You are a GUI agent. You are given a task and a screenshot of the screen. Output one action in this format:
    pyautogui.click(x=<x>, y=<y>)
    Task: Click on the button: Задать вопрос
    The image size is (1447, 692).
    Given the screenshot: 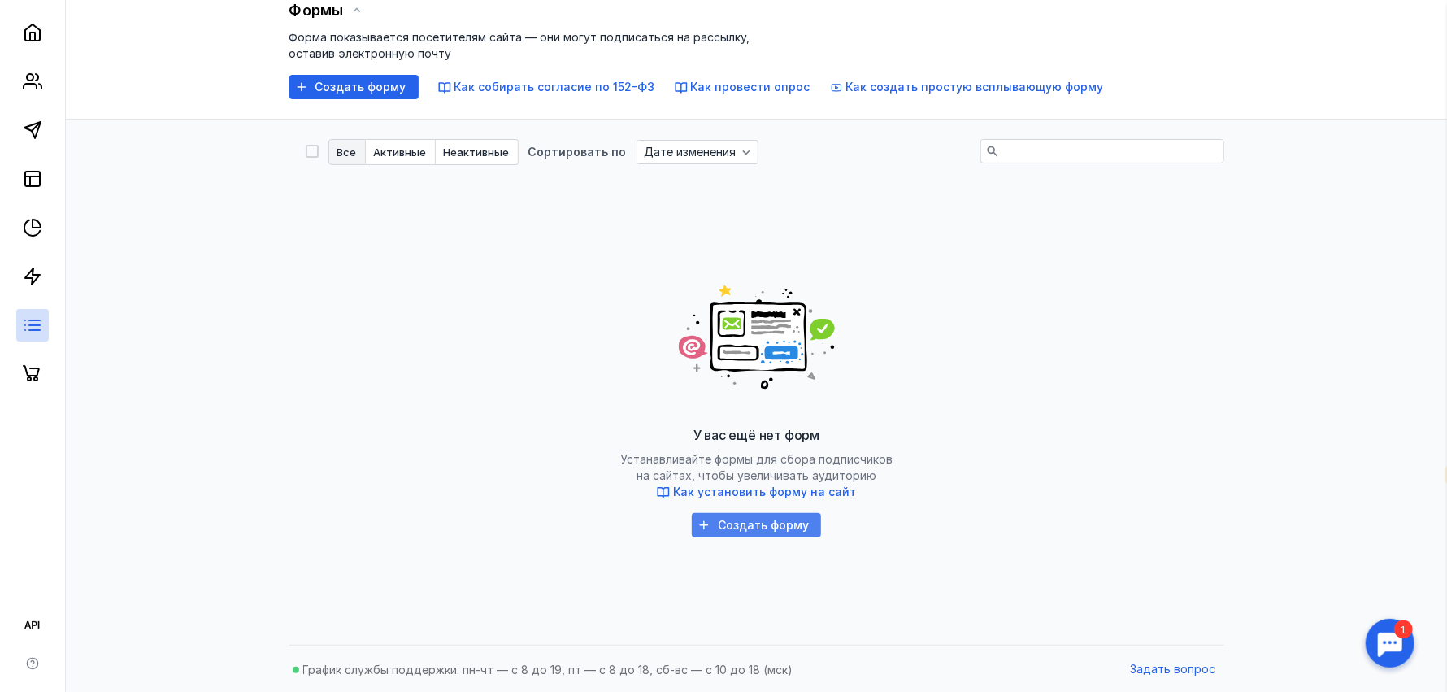 What is the action you would take?
    pyautogui.click(x=1173, y=670)
    